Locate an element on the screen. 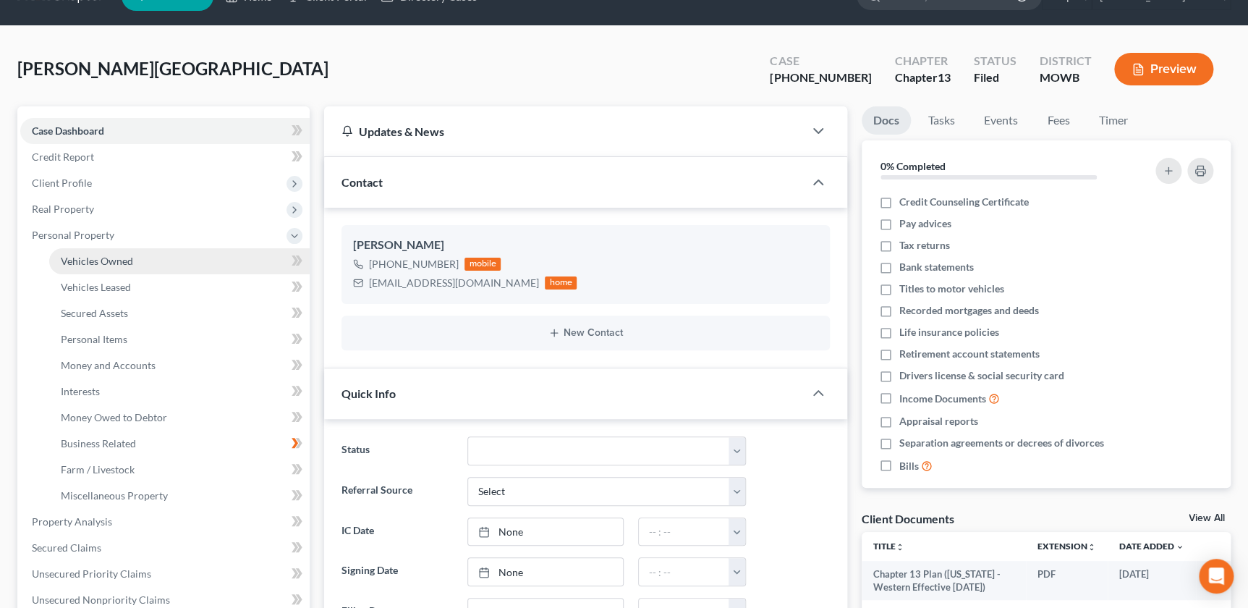  span: Appraisal reports is located at coordinates (939, 421).